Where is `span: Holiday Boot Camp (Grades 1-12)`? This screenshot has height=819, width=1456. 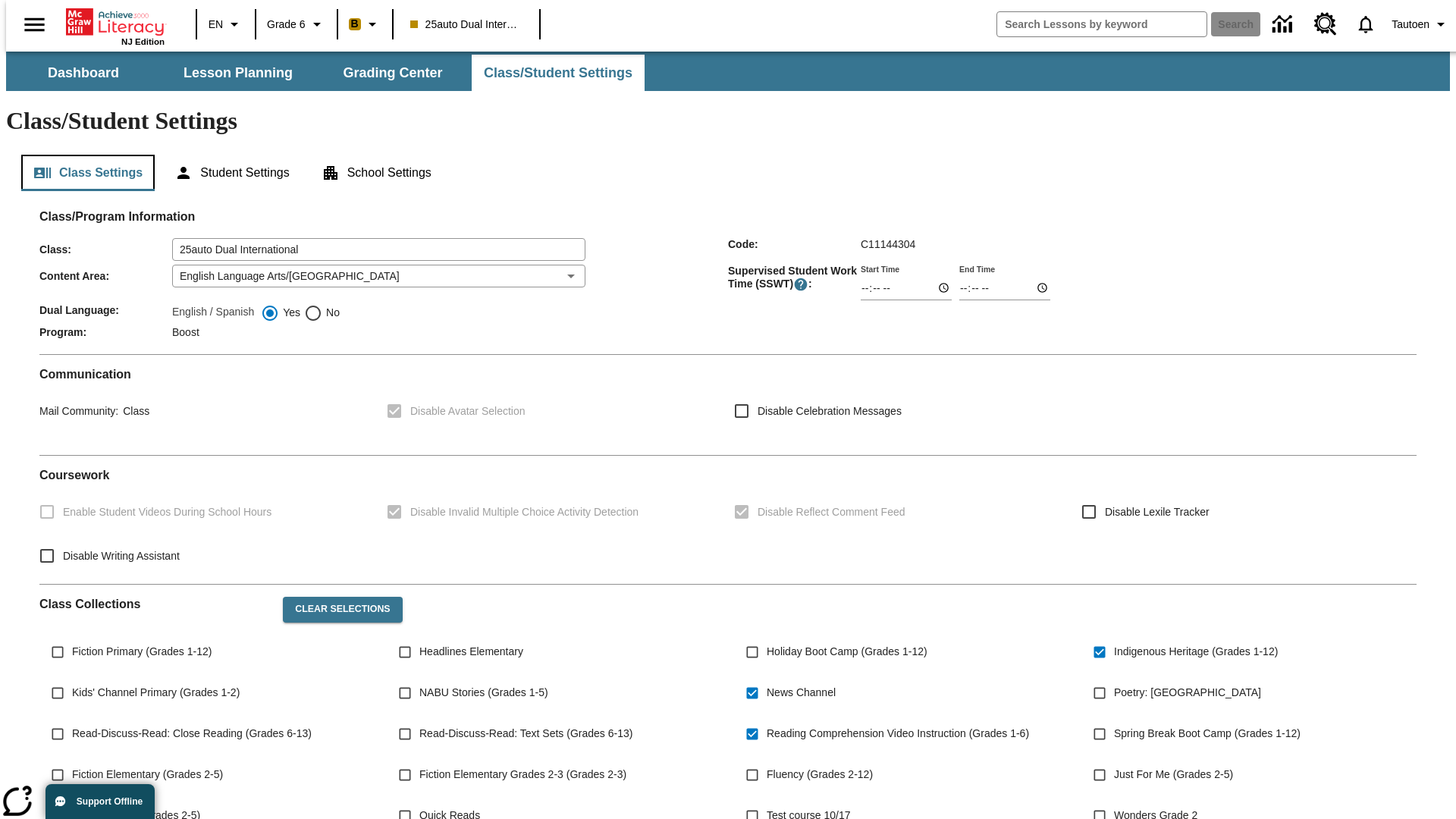
span: Holiday Boot Camp (Grades 1-12) is located at coordinates (846, 651).